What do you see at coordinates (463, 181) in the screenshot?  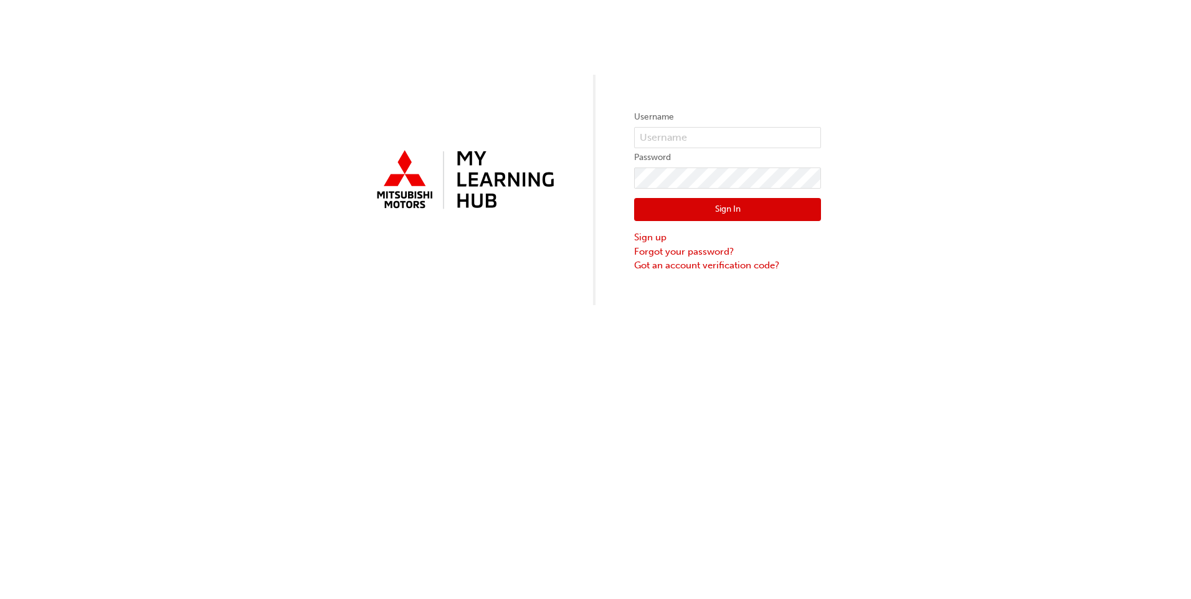 I see `img: mmal` at bounding box center [463, 181].